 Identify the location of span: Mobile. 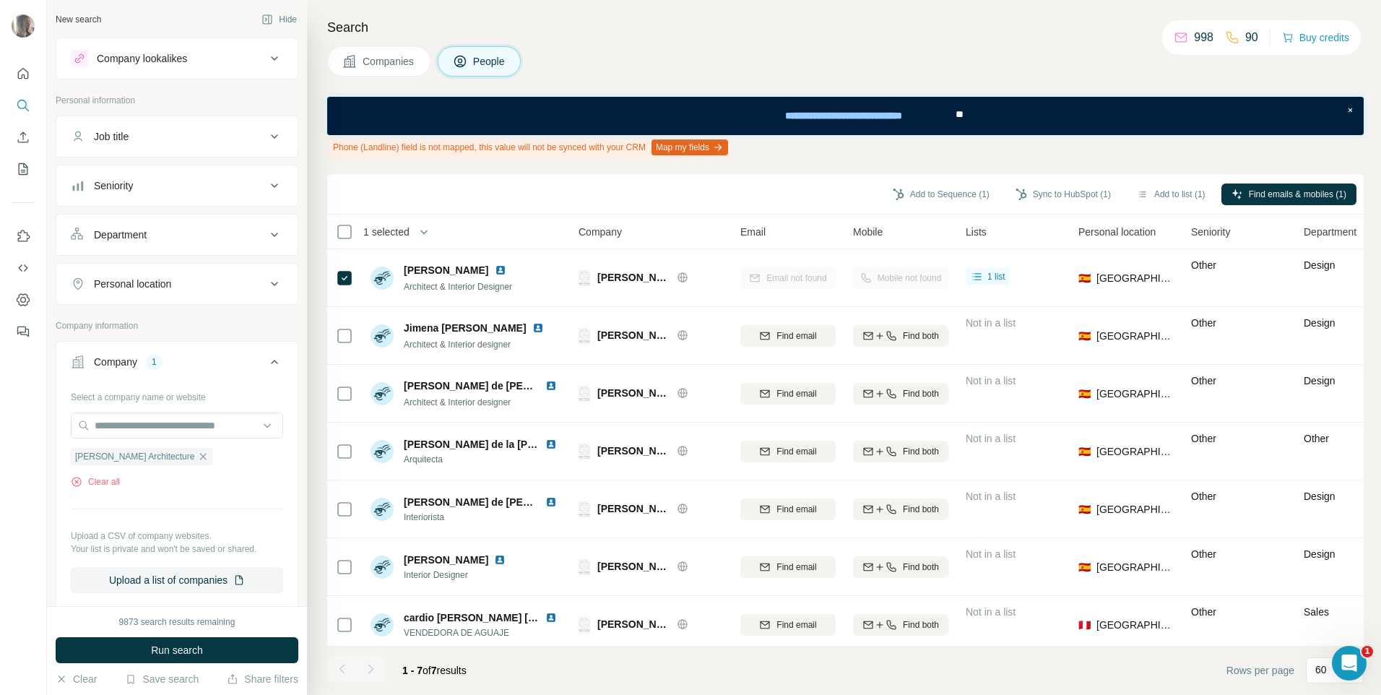
(867, 232).